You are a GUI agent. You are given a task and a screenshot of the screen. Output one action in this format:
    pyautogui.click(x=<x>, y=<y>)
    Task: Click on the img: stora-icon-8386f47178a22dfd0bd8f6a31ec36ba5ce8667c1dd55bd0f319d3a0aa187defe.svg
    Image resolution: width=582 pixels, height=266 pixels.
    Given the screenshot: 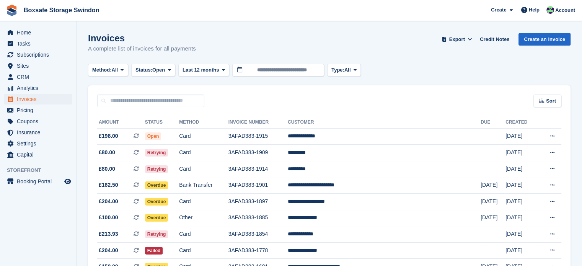 What is the action you would take?
    pyautogui.click(x=12, y=10)
    